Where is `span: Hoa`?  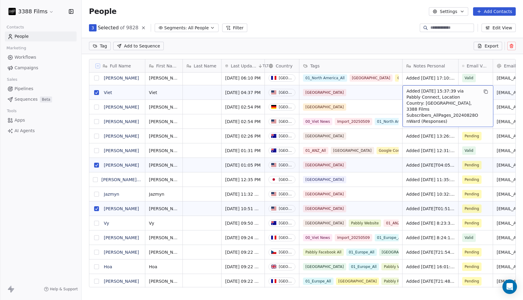 span: Hoa is located at coordinates (164, 267).